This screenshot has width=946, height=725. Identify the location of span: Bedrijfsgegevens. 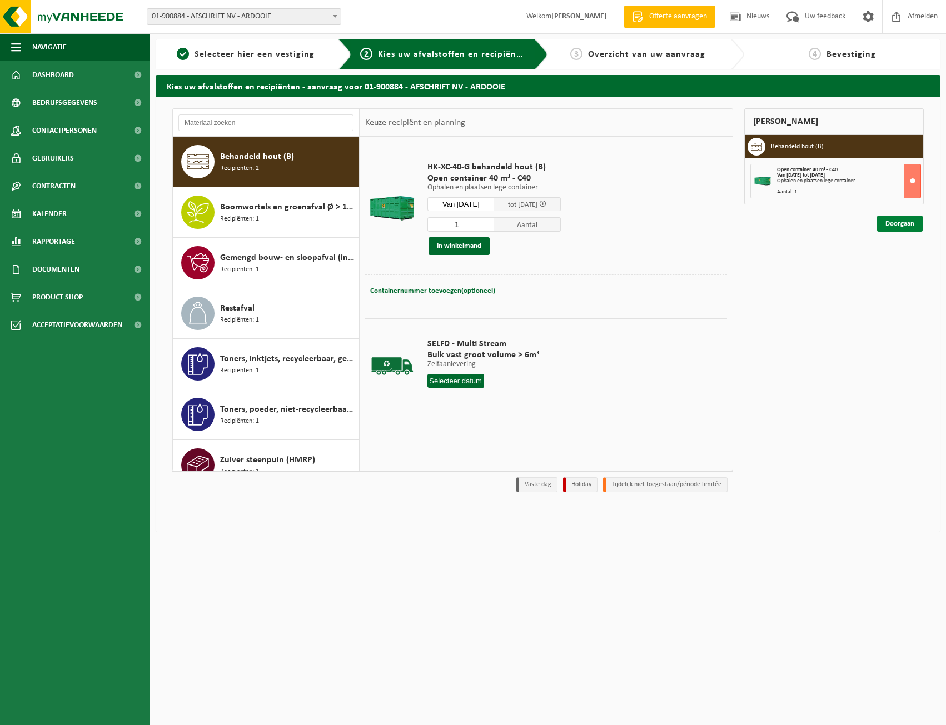
(64, 103).